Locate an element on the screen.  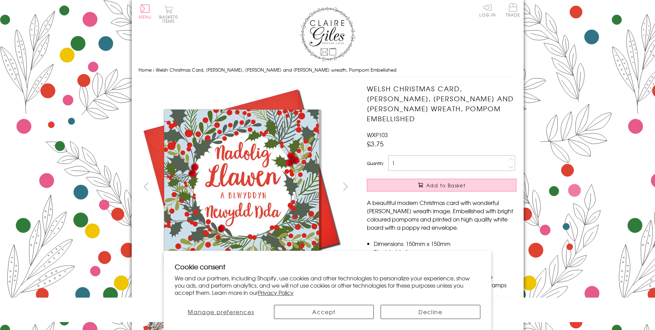
span: £3.75 is located at coordinates (375, 143).